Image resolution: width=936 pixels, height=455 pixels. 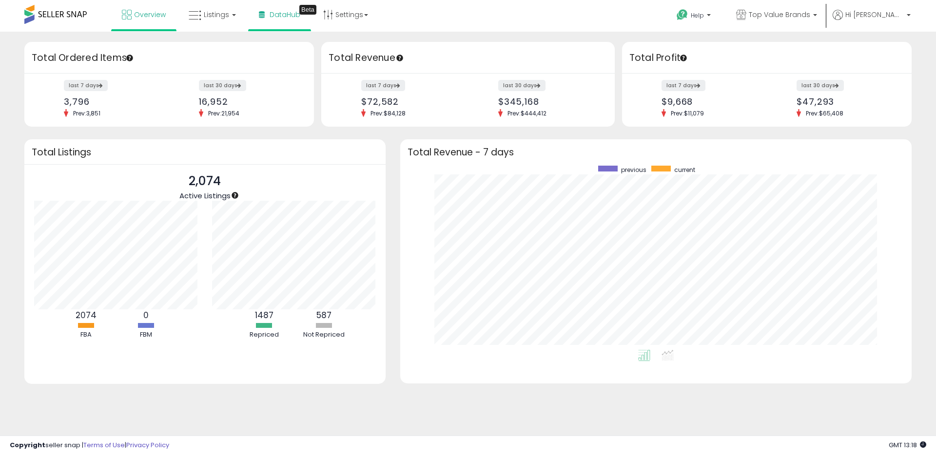 What do you see at coordinates (205, 181) in the screenshot?
I see `p: 2,074` at bounding box center [205, 181].